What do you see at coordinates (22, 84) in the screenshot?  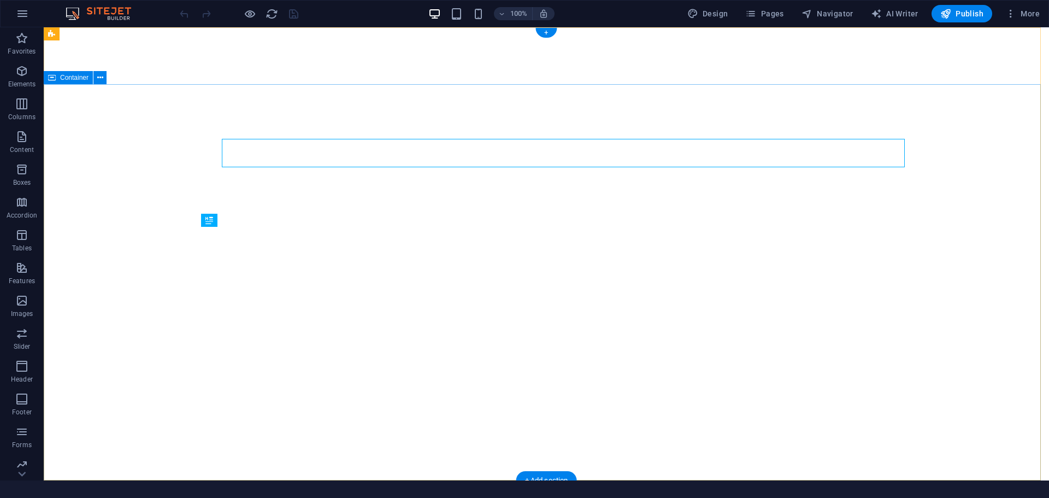 I see `p: Elements` at bounding box center [22, 84].